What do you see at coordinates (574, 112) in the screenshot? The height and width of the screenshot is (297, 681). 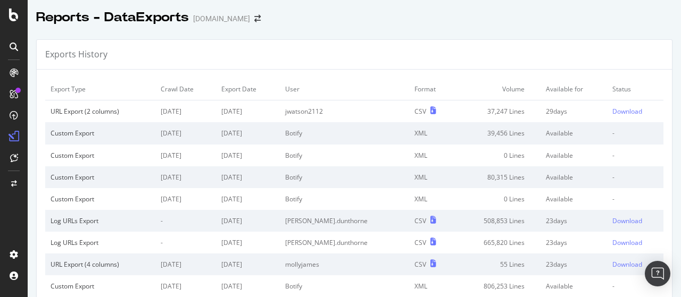 I see `td: 29 days` at bounding box center [574, 112].